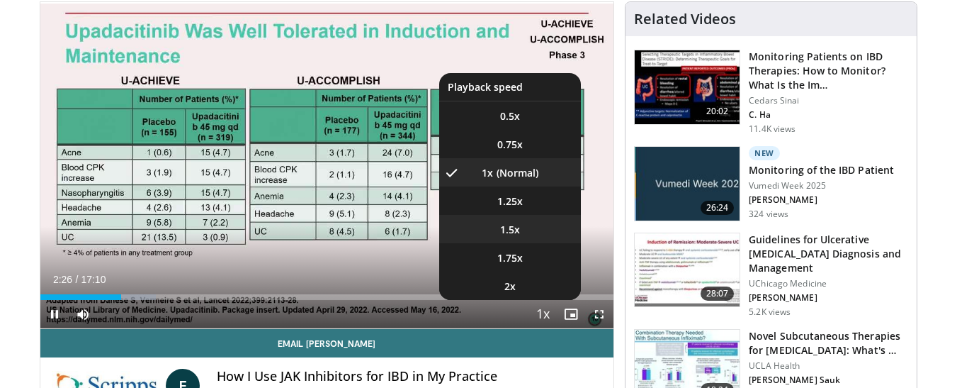  Describe the element at coordinates (828, 101) in the screenshot. I see `p: Cedars Sinai` at that location.